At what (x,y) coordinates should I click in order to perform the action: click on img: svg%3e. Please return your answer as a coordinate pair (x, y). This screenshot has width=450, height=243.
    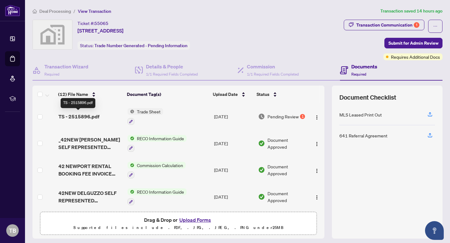
    Looking at the image, I should click on (52, 35).